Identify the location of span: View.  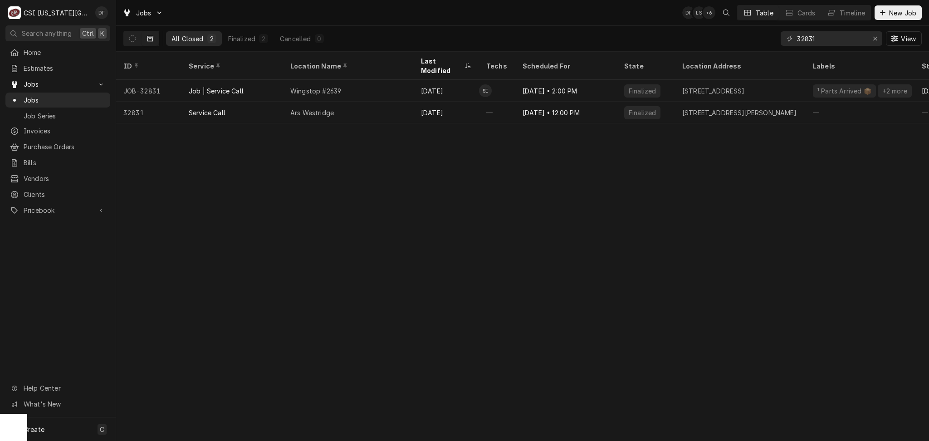
(908, 39).